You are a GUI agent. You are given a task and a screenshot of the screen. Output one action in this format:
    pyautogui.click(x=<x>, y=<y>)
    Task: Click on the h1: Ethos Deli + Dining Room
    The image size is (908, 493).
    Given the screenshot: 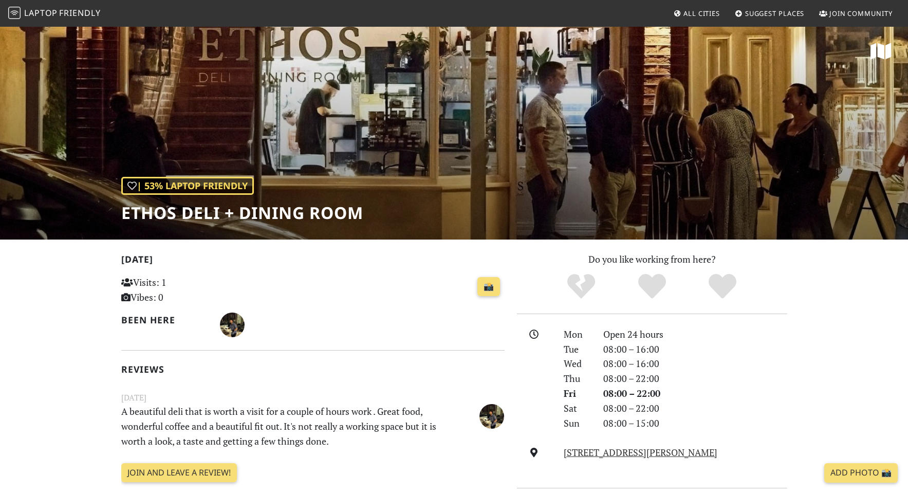 What is the action you would take?
    pyautogui.click(x=242, y=213)
    